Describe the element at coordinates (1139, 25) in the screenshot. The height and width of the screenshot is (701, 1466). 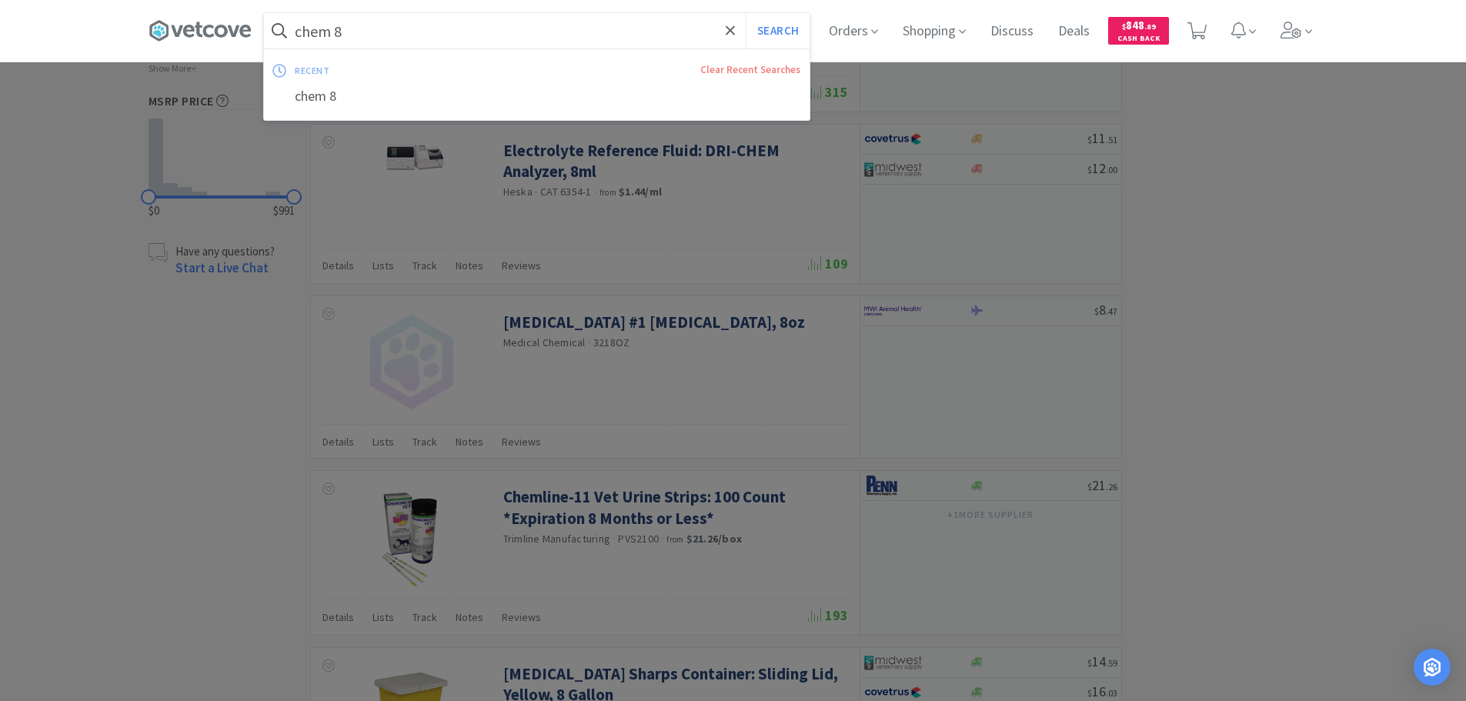
I see `span: 848` at that location.